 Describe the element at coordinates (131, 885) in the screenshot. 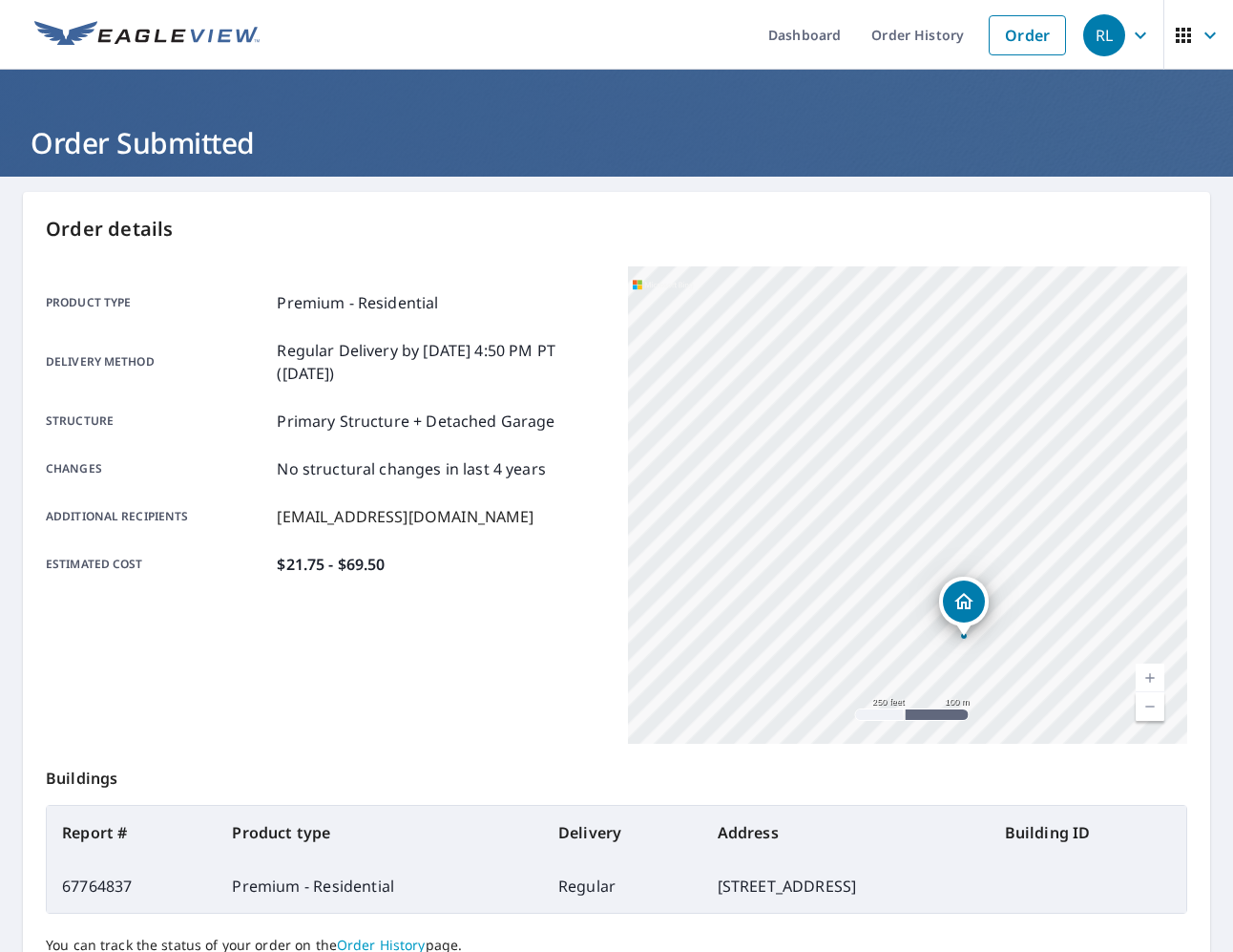

I see `td: 67764837` at that location.